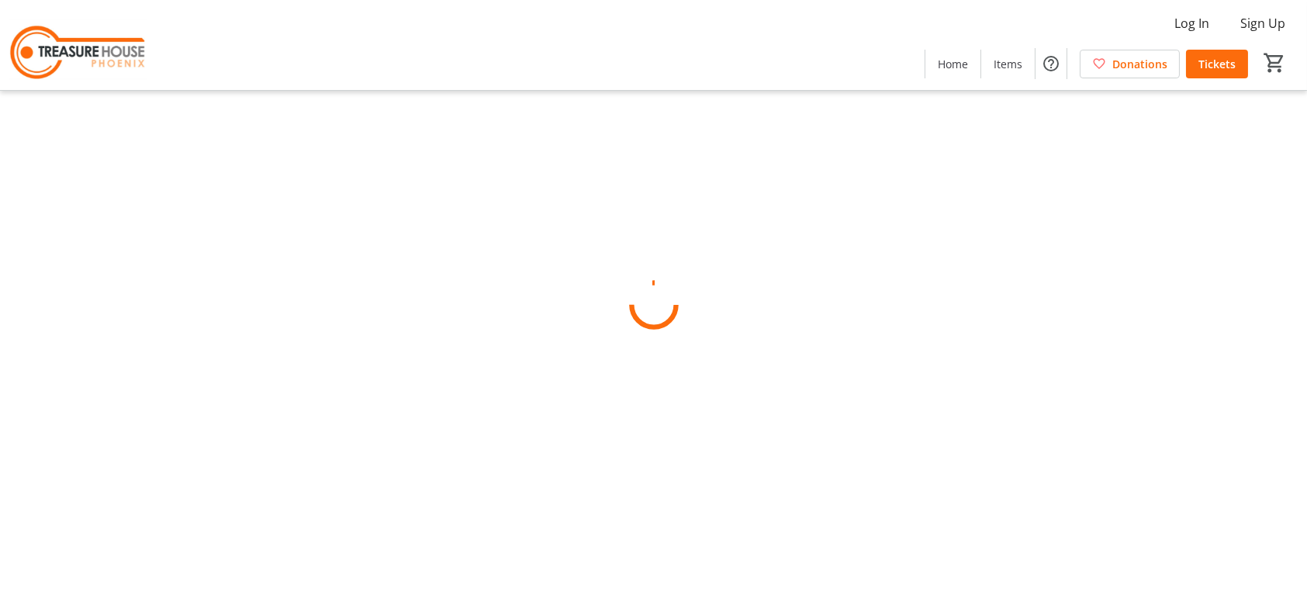 The width and height of the screenshot is (1307, 609). Describe the element at coordinates (1192, 23) in the screenshot. I see `button: Log In` at that location.